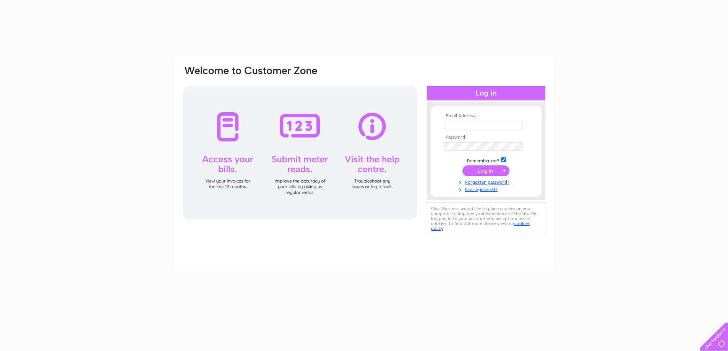  What do you see at coordinates (486, 160) in the screenshot?
I see `td: Remember me?` at bounding box center [486, 160].